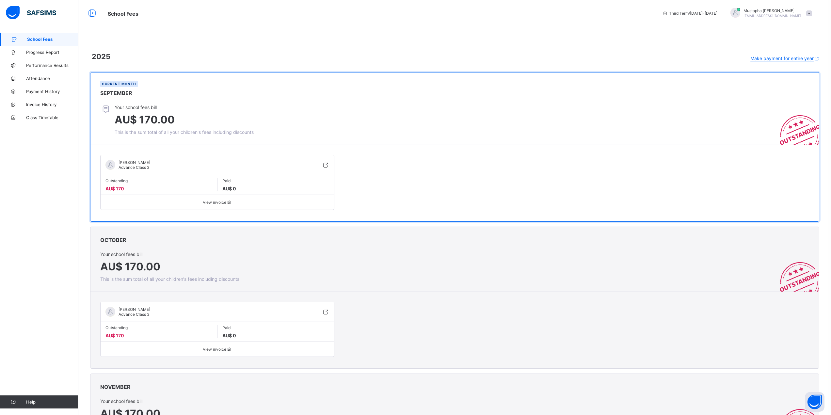 This screenshot has width=831, height=415. I want to click on span: 2025, so click(101, 57).